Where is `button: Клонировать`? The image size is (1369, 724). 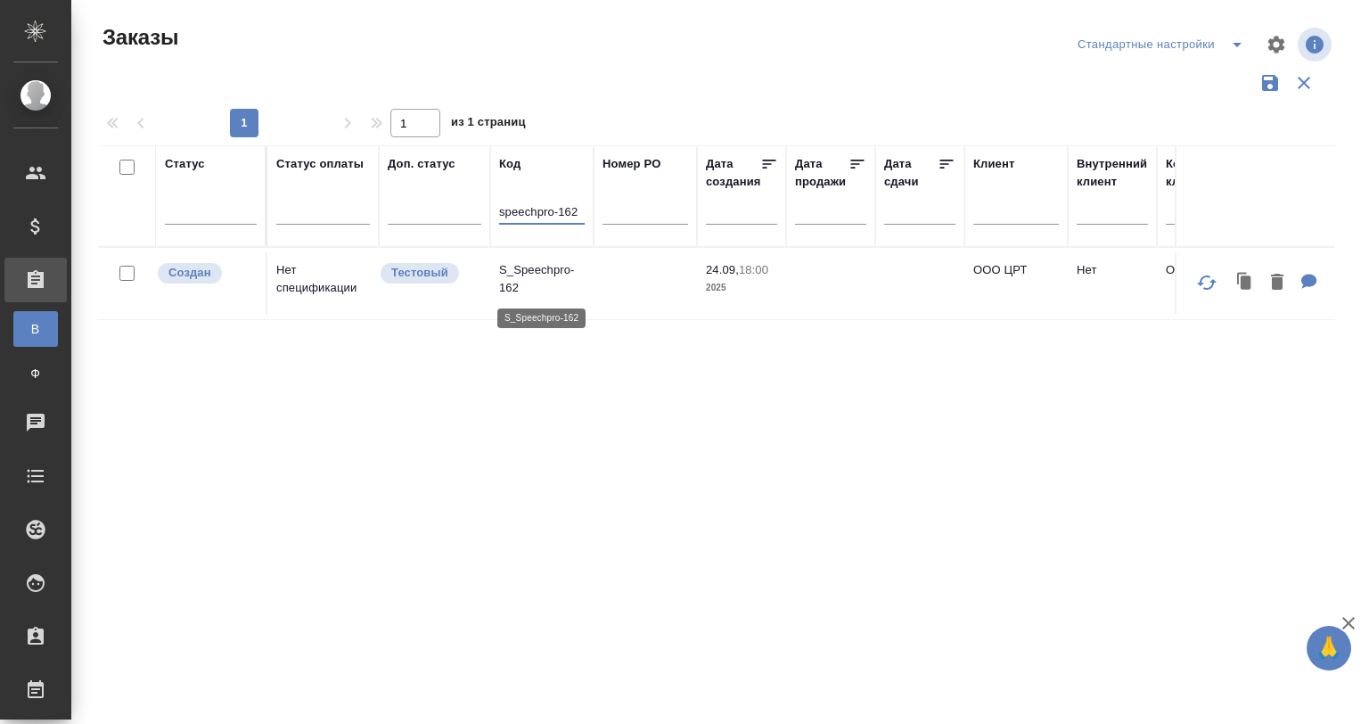 button: Клонировать is located at coordinates (1245, 283).